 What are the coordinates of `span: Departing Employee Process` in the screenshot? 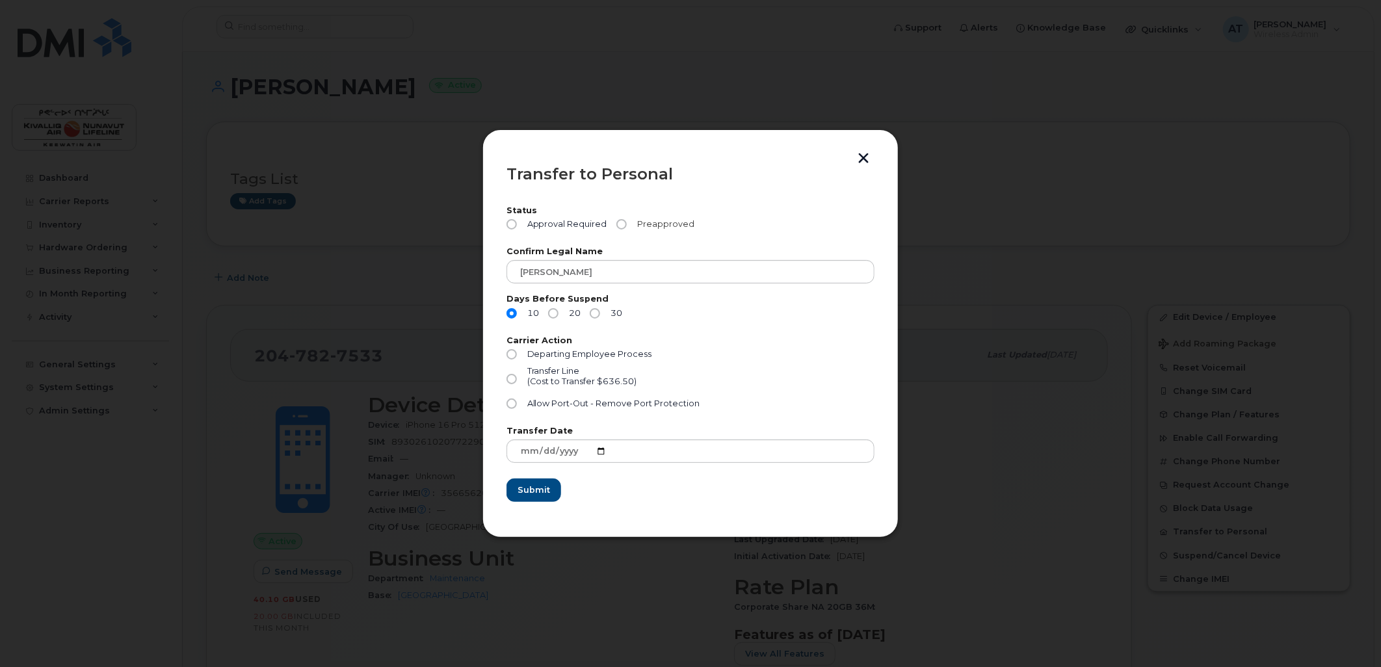 It's located at (590, 354).